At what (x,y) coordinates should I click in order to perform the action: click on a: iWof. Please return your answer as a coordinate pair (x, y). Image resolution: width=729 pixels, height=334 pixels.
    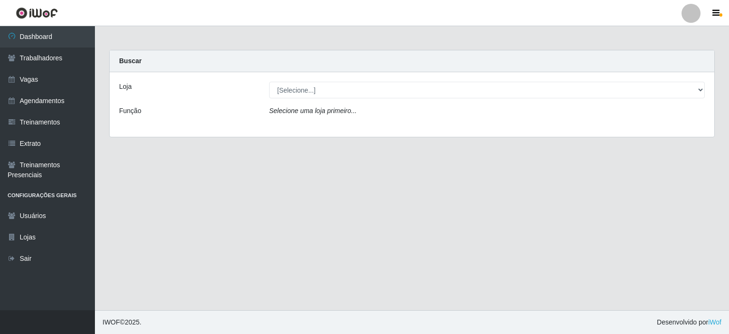
    Looking at the image, I should click on (715, 322).